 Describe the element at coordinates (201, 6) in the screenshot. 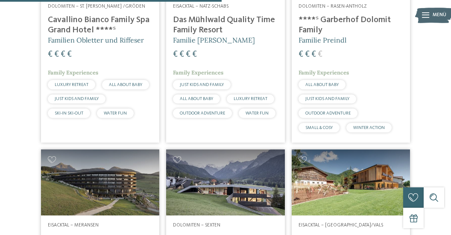

I see `span: Eisacktal – Natz-Schabs` at that location.